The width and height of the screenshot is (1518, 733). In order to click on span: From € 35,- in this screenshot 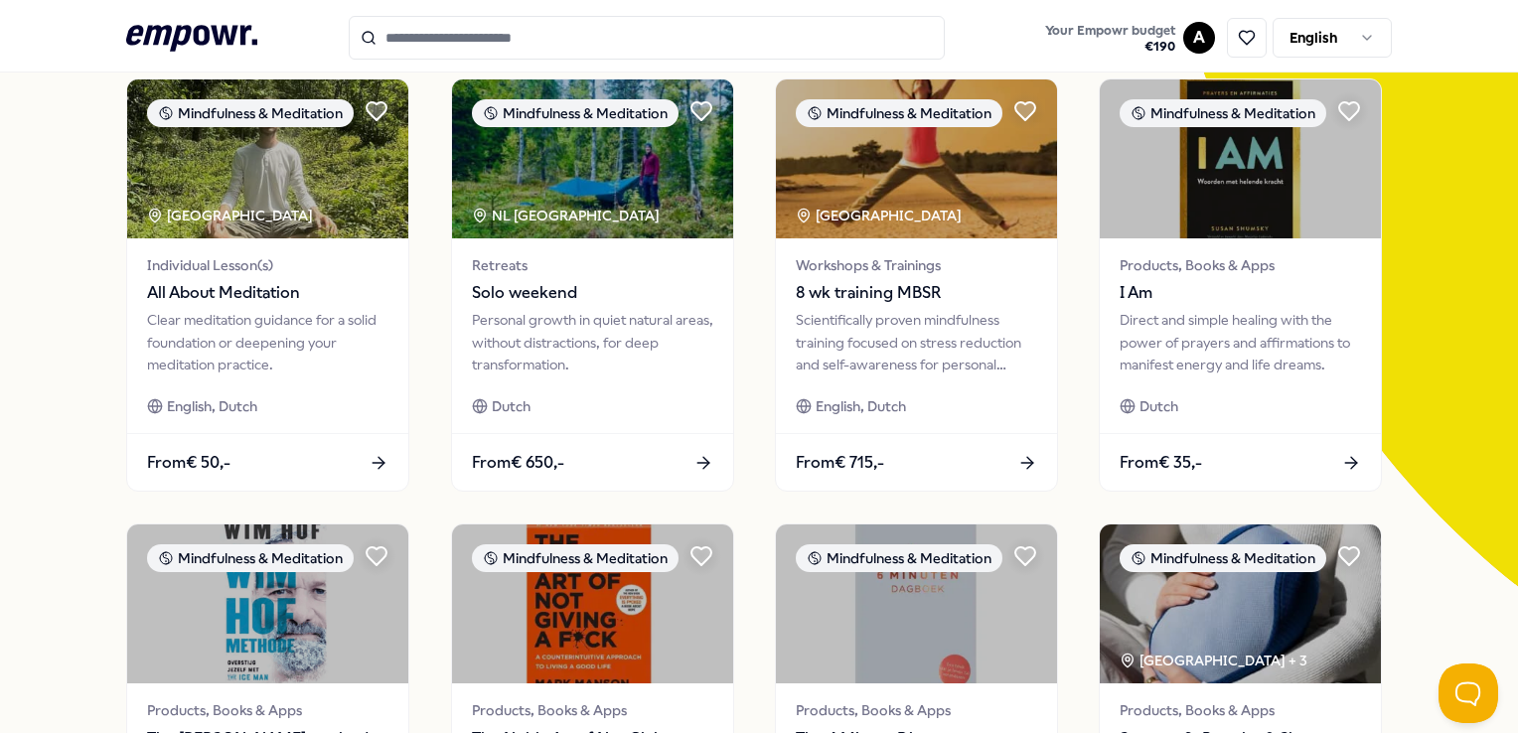, I will do `click(1160, 463)`.